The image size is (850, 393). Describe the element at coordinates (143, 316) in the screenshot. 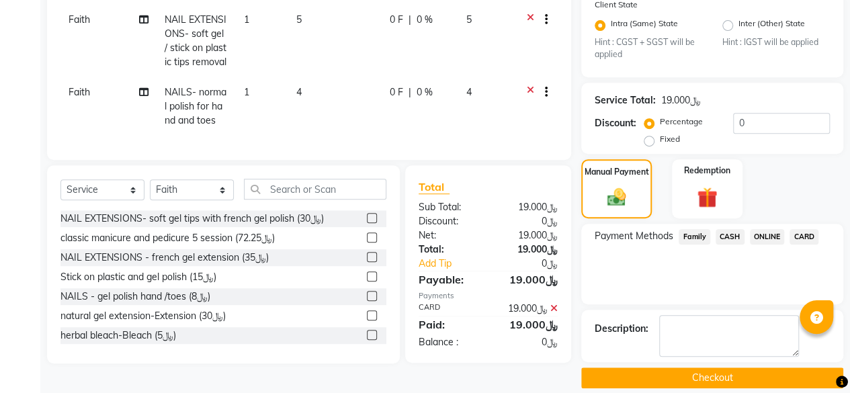

I see `div: natural gel extension-Extension (﷼30)` at that location.